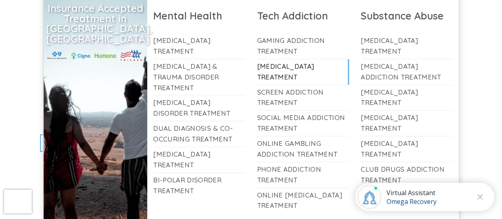  What do you see at coordinates (199, 185) in the screenshot?
I see `a: Bi-Polar Disorder Treatment` at bounding box center [199, 185].